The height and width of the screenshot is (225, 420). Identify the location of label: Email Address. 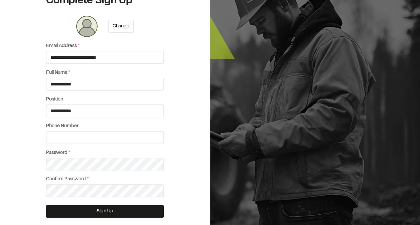
(105, 46).